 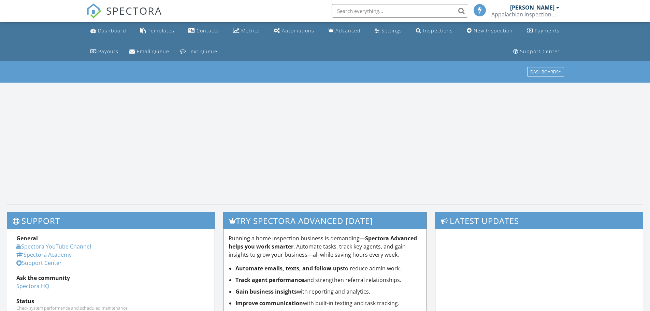 I want to click on a: Automations (Basic), so click(x=294, y=31).